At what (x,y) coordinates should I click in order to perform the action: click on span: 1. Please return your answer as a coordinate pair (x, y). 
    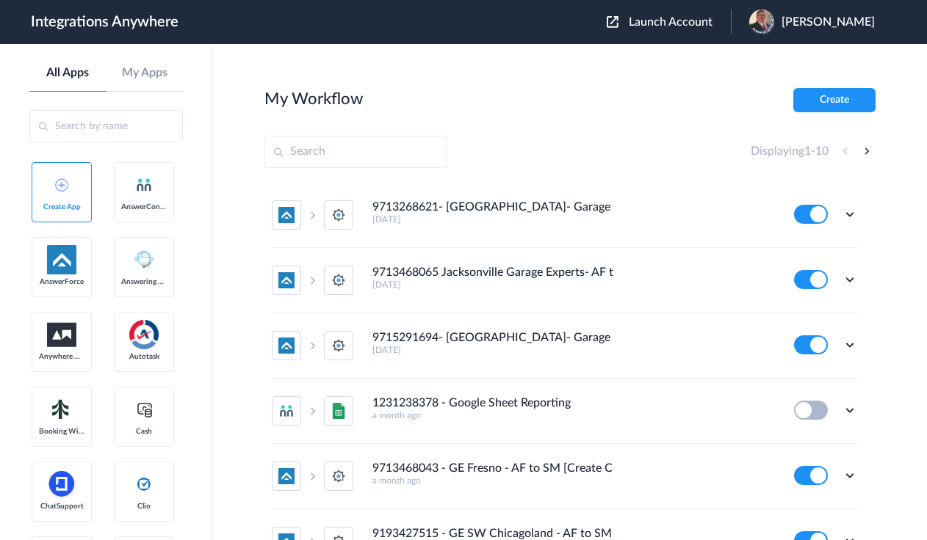
    Looking at the image, I should click on (807, 151).